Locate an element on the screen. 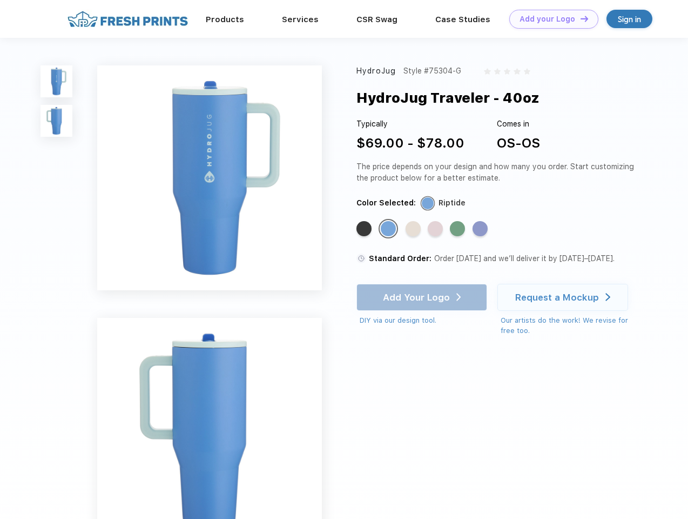 Image resolution: width=688 pixels, height=519 pixels. div: Peri is located at coordinates (480, 228).